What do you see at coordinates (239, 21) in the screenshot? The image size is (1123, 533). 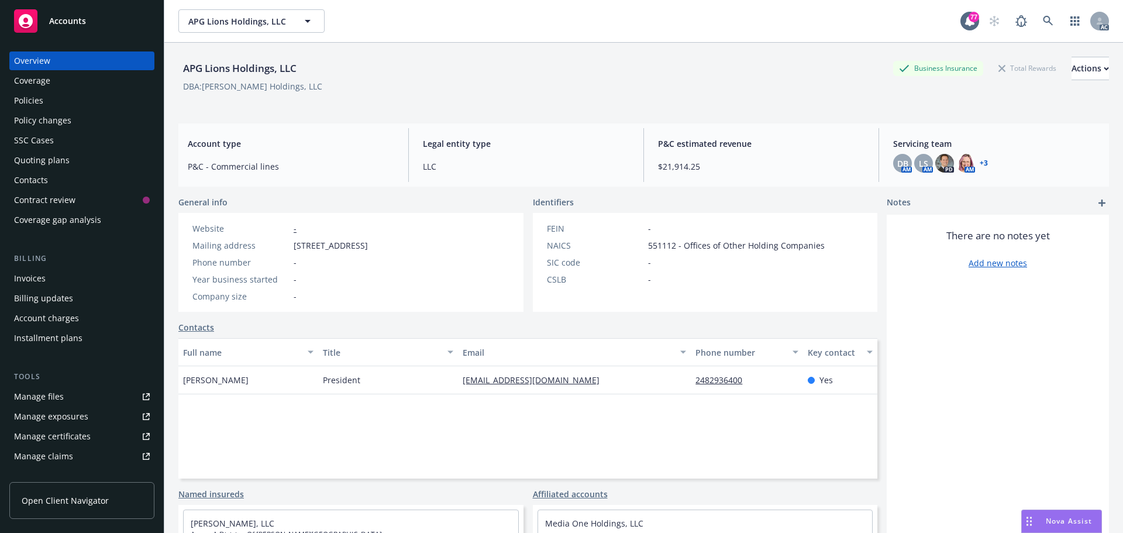 I see `span: APG Lions Holdings, LLC` at bounding box center [239, 21].